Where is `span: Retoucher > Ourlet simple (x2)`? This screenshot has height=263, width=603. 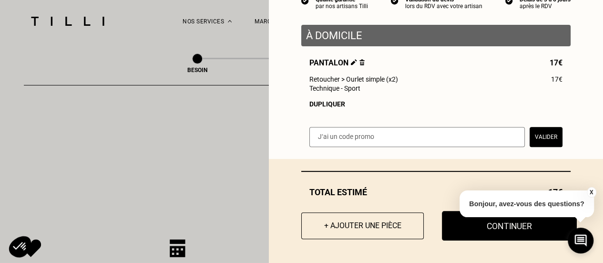 span: Retoucher > Ourlet simple (x2) is located at coordinates (354, 79).